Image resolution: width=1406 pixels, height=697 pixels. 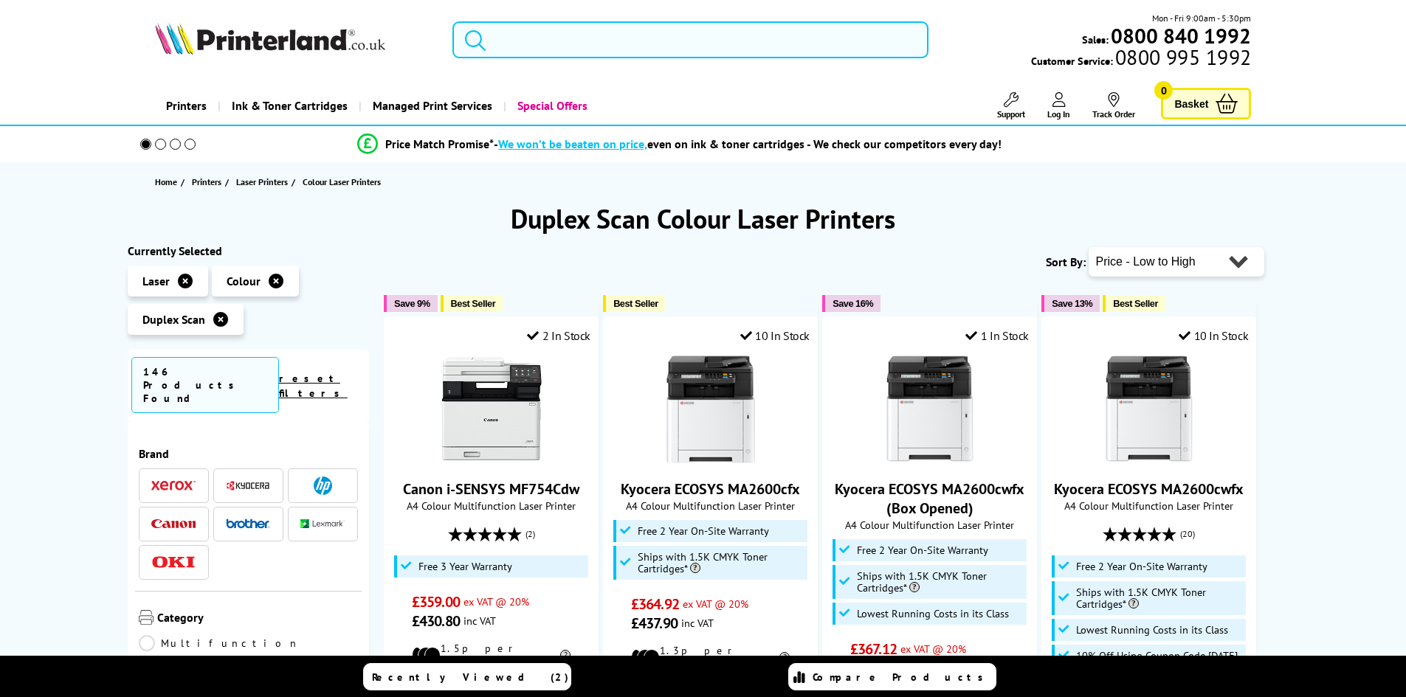 I want to click on a: Ink & Toner Cartridges, so click(x=288, y=106).